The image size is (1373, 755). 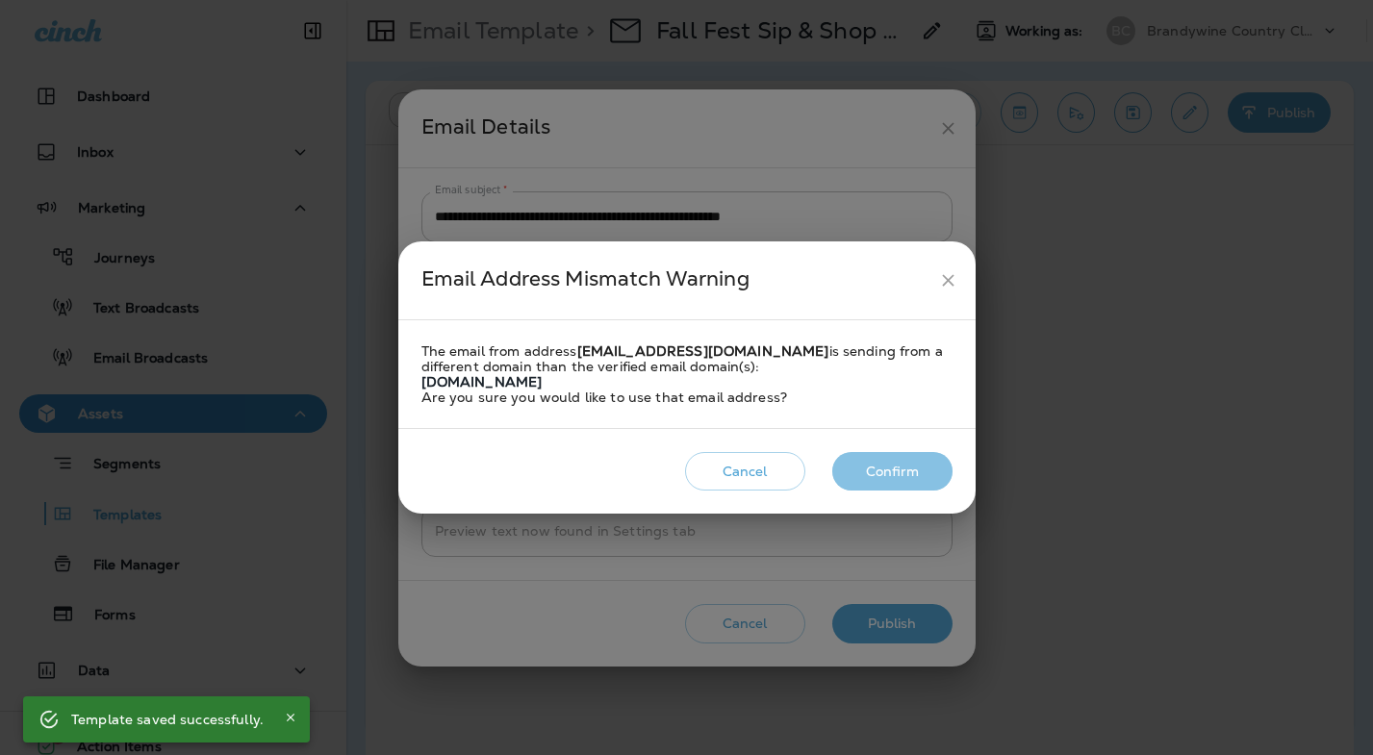 I want to click on div: Email Address Mismatch Warning, so click(x=675, y=280).